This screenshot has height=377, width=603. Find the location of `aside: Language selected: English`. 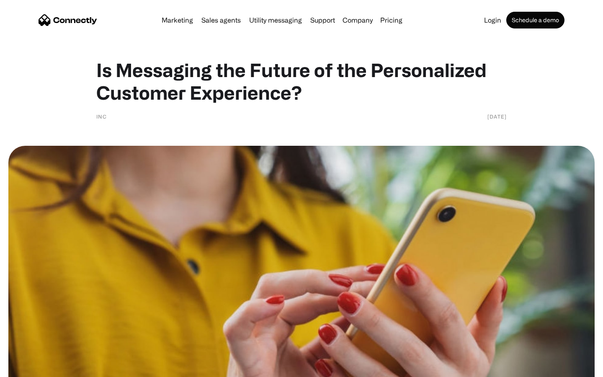

aside: Language selected: English is located at coordinates (29, 368).